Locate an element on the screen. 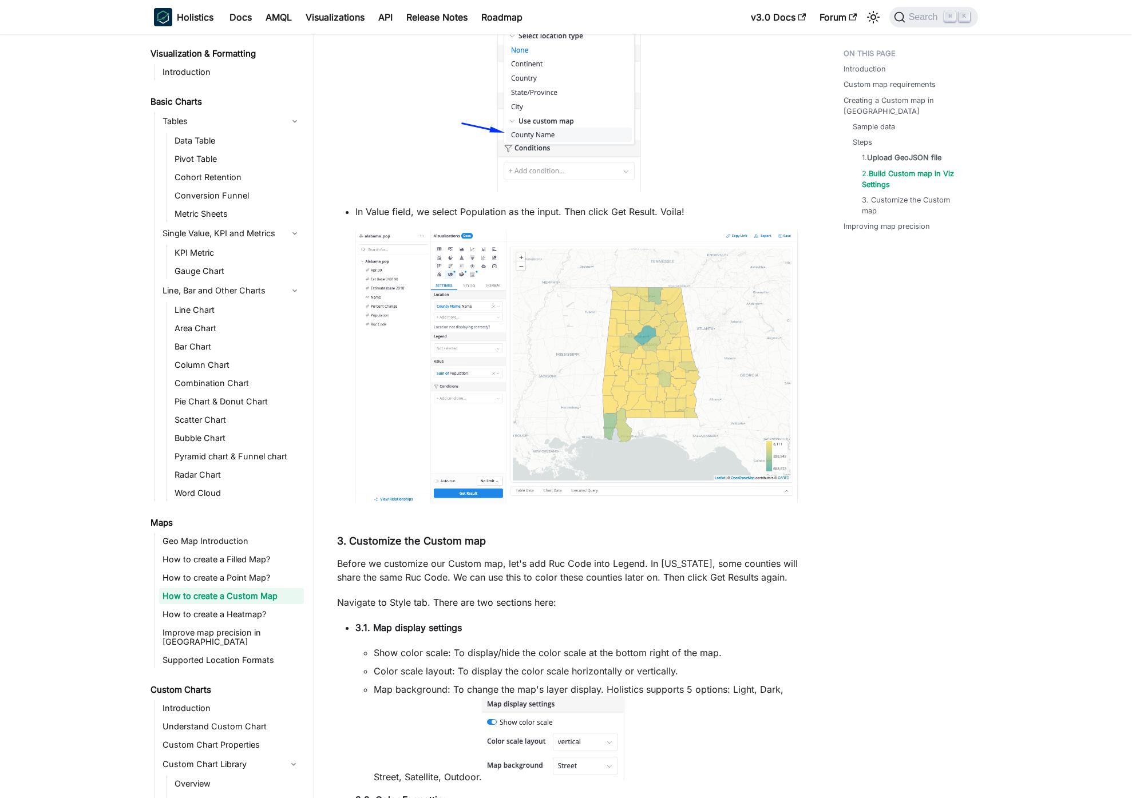 The image size is (1132, 798). a: Gauge Chart is located at coordinates (237, 271).